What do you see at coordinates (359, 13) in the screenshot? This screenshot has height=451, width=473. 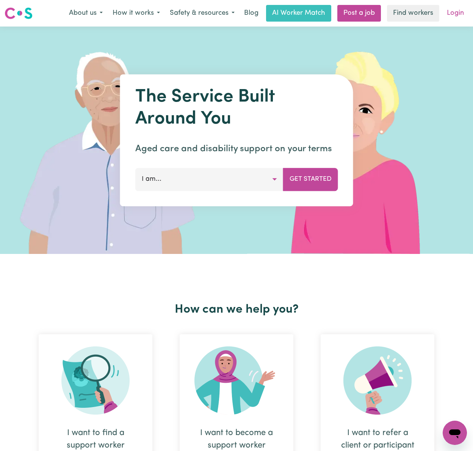 I see `a: Post a job` at bounding box center [359, 13].